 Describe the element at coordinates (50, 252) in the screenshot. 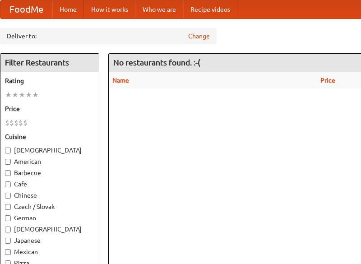

I see `label: Mexican` at that location.